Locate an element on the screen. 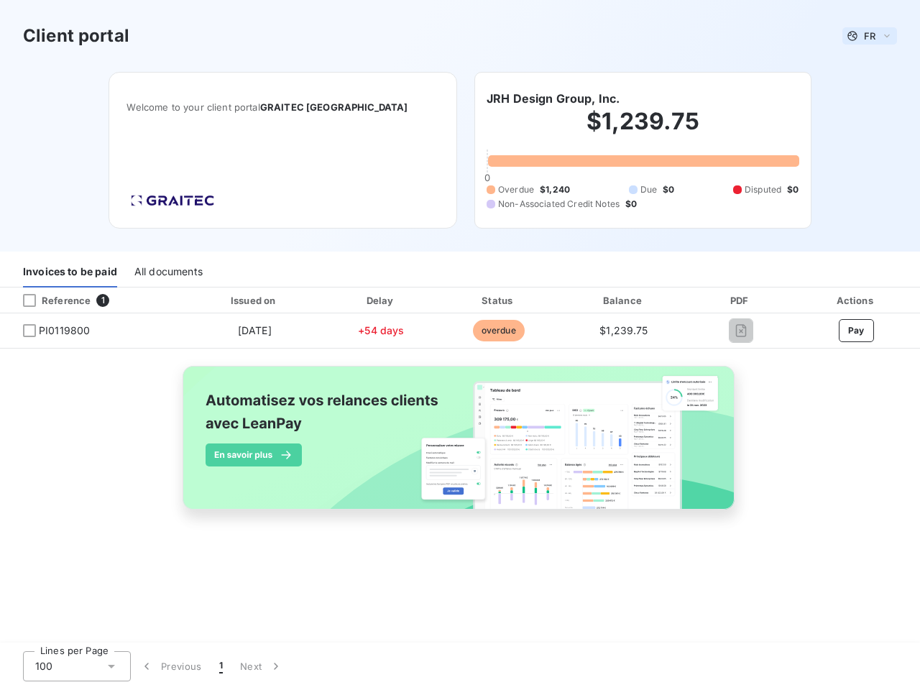  span: Due is located at coordinates (648, 190).